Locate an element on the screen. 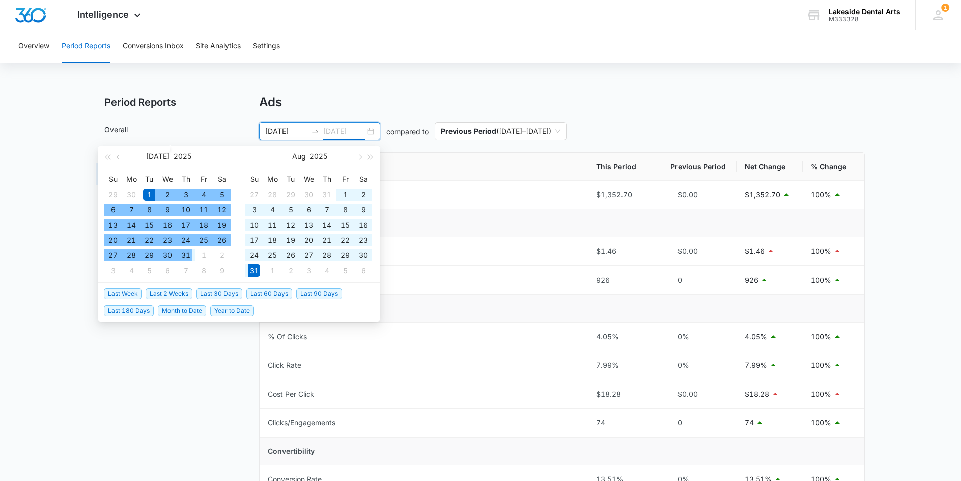  input: End date is located at coordinates (344, 131).